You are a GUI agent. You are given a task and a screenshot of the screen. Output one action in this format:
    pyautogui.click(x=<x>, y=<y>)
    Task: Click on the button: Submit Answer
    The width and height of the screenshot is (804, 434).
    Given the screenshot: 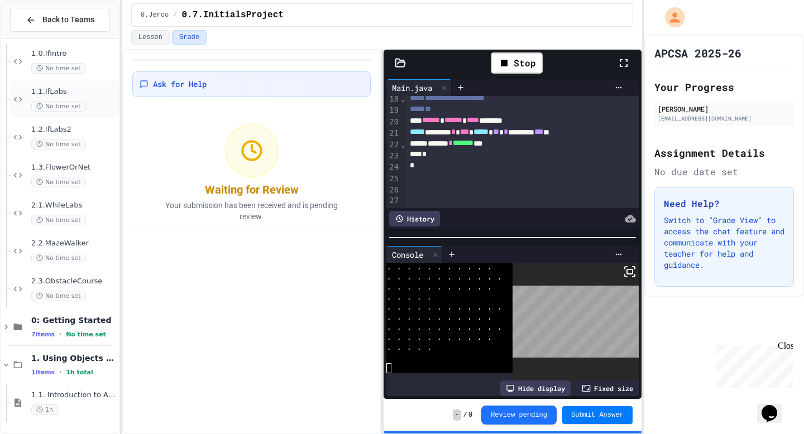 What is the action you would take?
    pyautogui.click(x=598, y=415)
    